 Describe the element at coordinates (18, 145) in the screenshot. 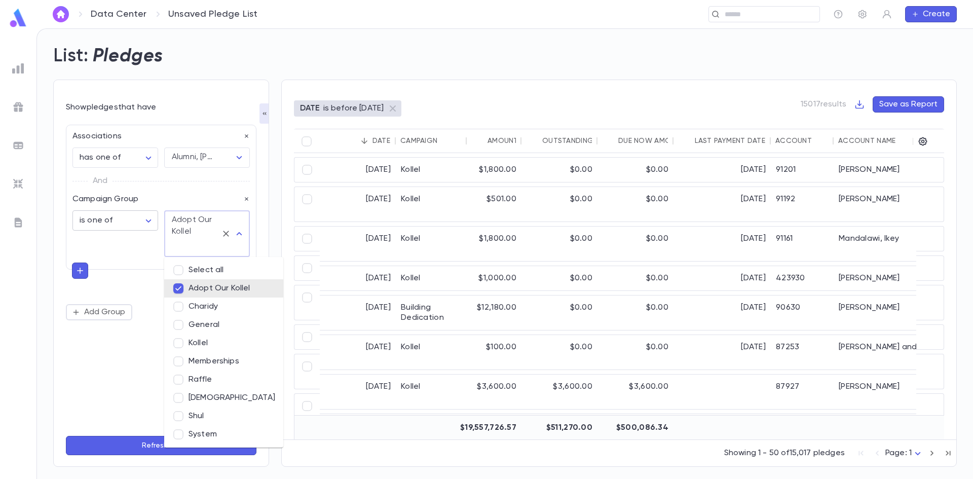

I see `img: batches_grey.339ca447c9d9533ef1741baa751efc33.svg` at that location.